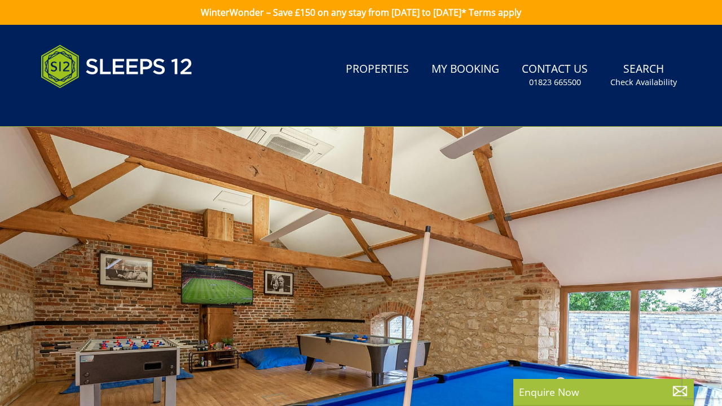  I want to click on img: Sleeps 12, so click(117, 67).